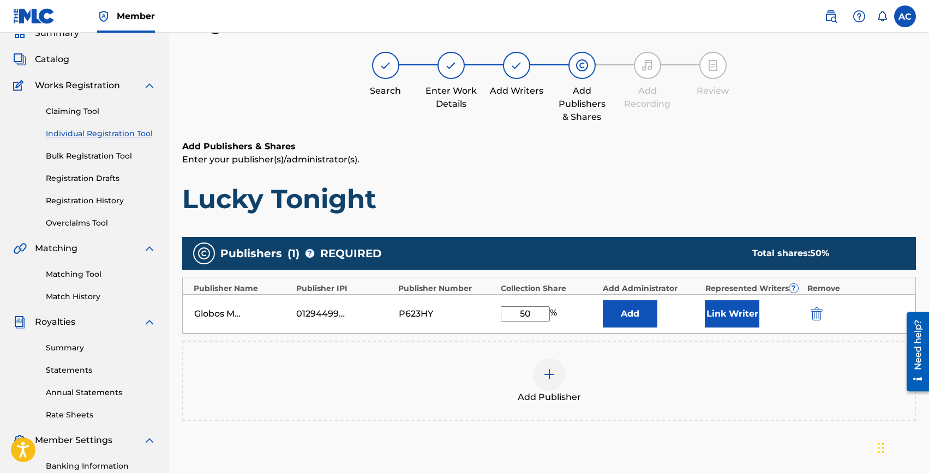 The height and width of the screenshot is (473, 929). What do you see at coordinates (101, 348) in the screenshot?
I see `a: Summary` at bounding box center [101, 348].